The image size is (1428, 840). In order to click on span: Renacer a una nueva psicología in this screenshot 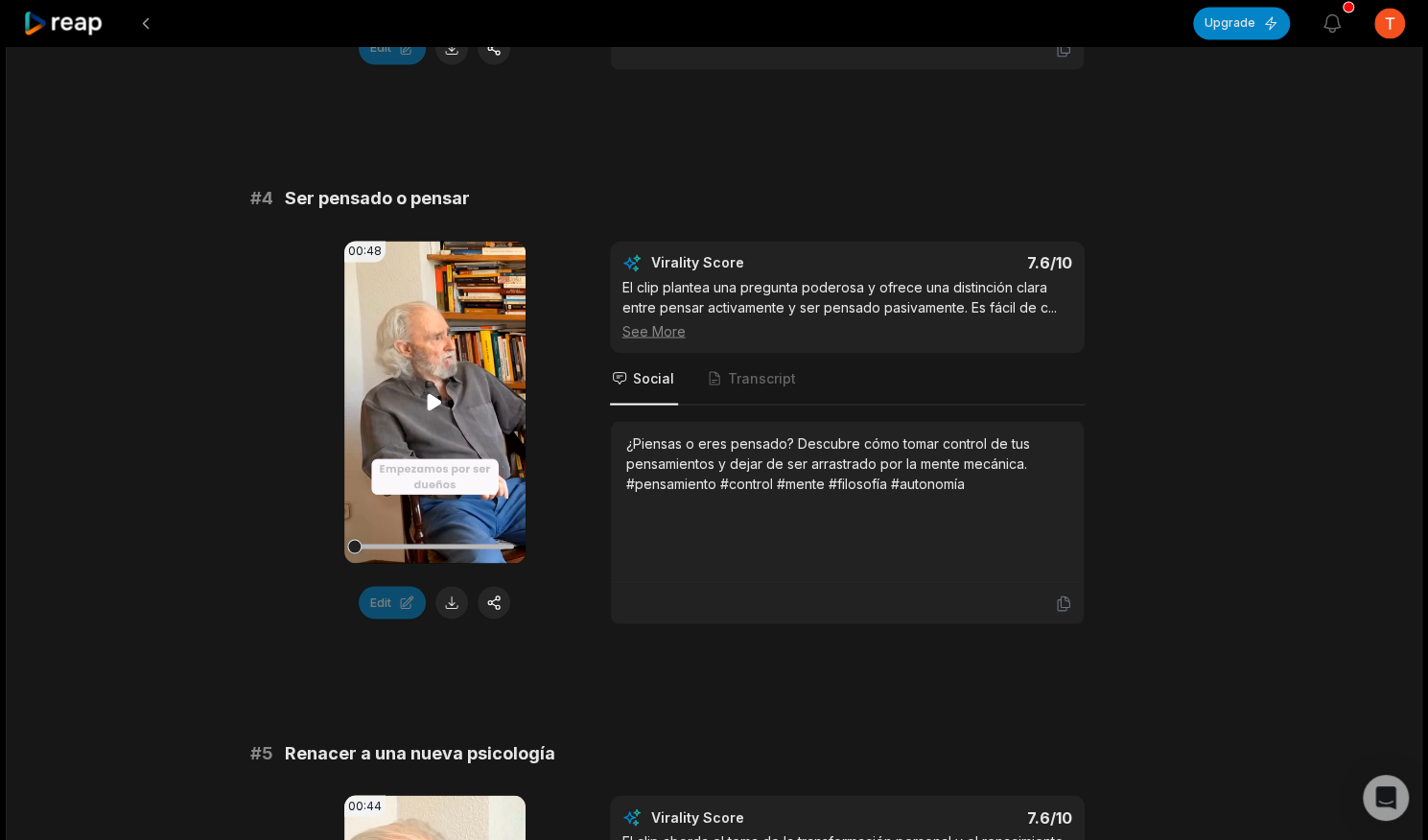, I will do `click(420, 753)`.